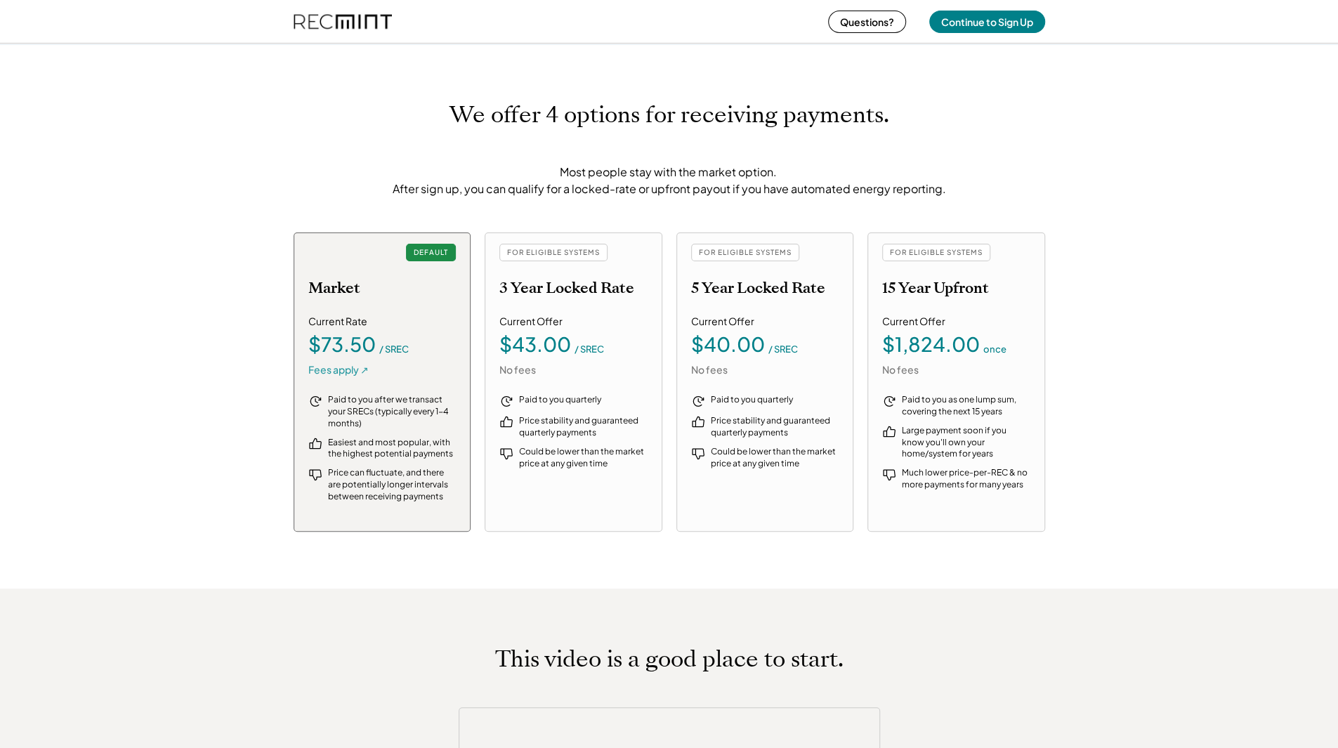 This screenshot has height=748, width=1338. What do you see at coordinates (567, 288) in the screenshot?
I see `h2: 3 Year Locked Rate` at bounding box center [567, 288].